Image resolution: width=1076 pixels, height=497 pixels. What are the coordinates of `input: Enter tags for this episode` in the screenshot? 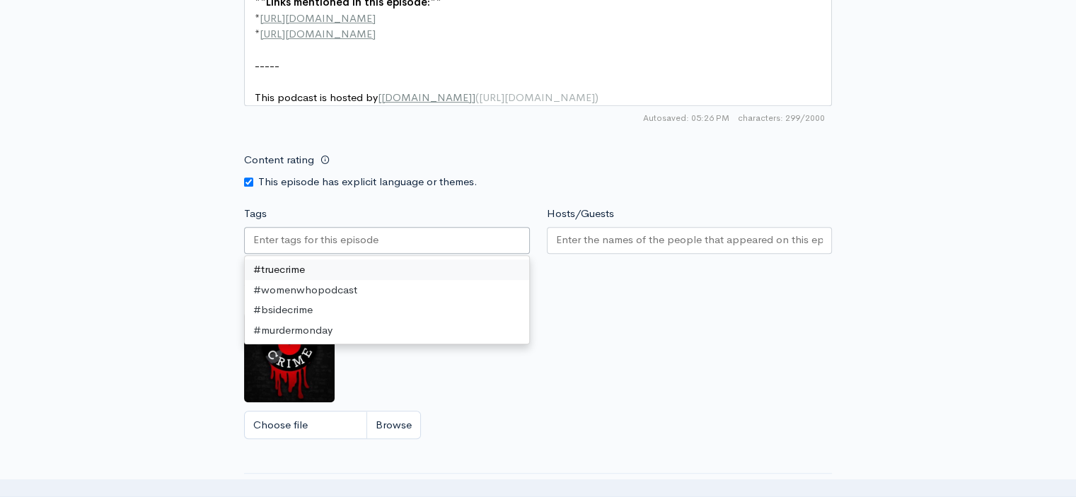 It's located at (317, 240).